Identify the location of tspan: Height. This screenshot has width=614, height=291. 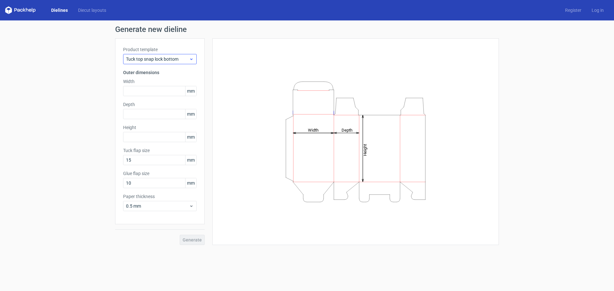
(365, 150).